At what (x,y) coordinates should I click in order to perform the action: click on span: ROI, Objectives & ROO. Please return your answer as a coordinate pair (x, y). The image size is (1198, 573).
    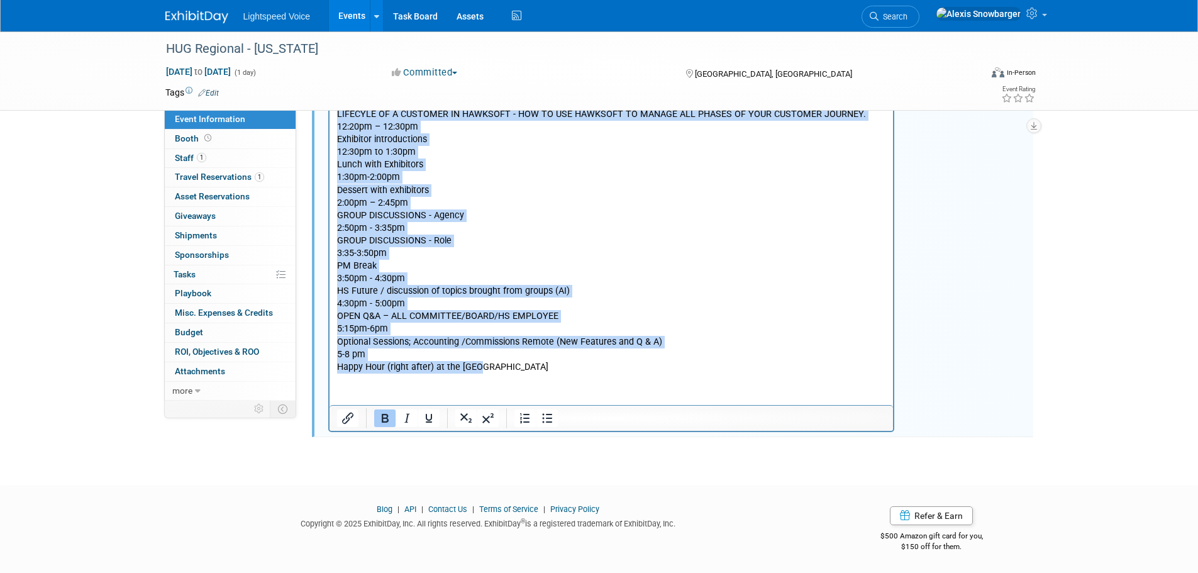
    Looking at the image, I should click on (217, 352).